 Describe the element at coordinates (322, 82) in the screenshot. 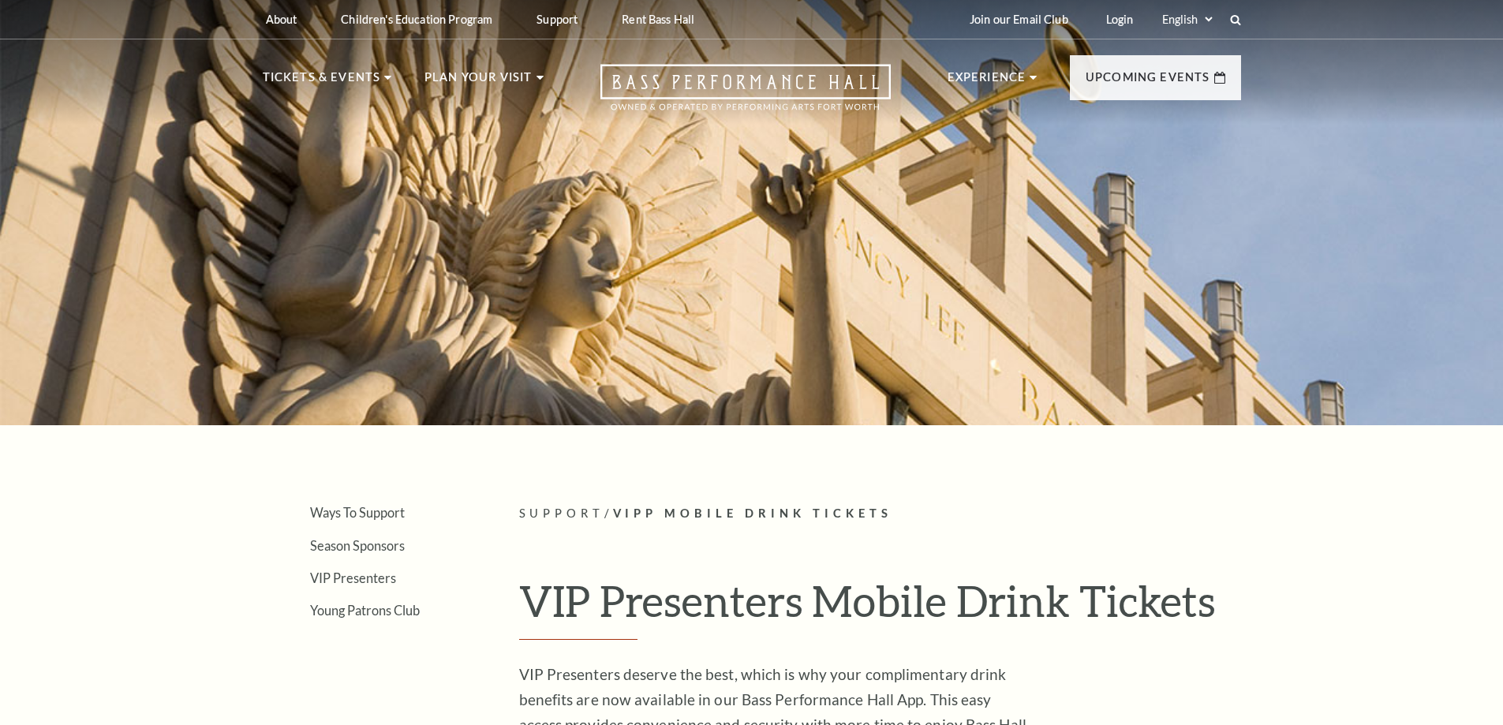

I see `p: Tickets & Events` at that location.